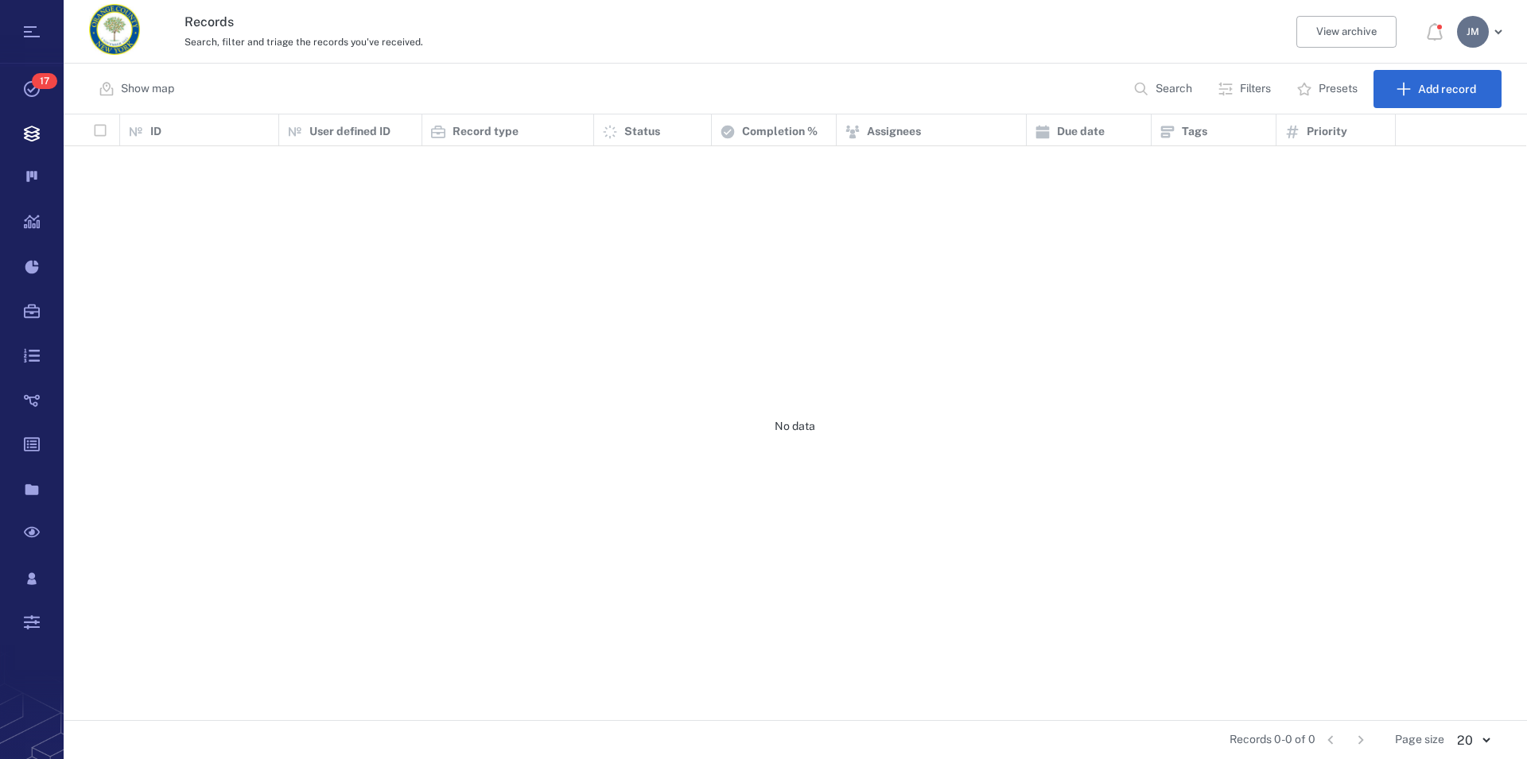 The image size is (1527, 759). I want to click on p: Completion %, so click(779, 132).